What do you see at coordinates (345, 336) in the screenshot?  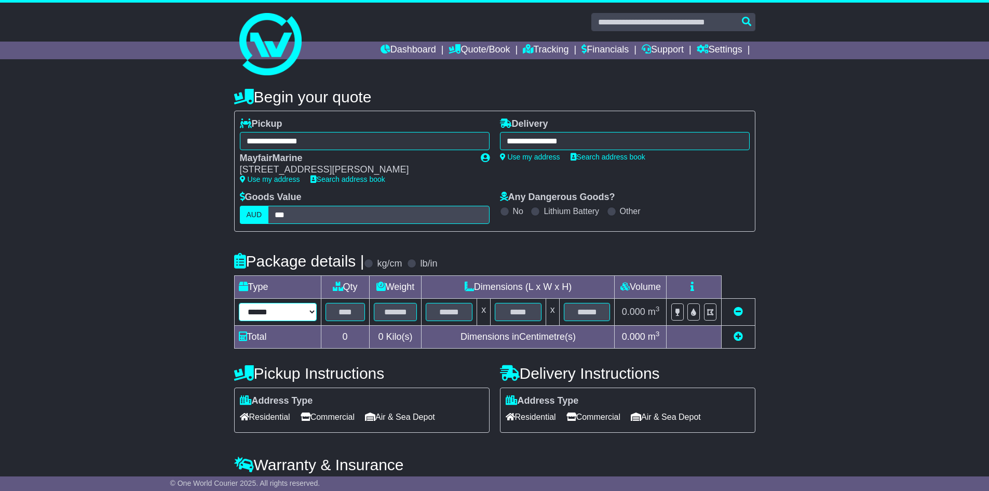 I see `td: 0` at bounding box center [345, 336].